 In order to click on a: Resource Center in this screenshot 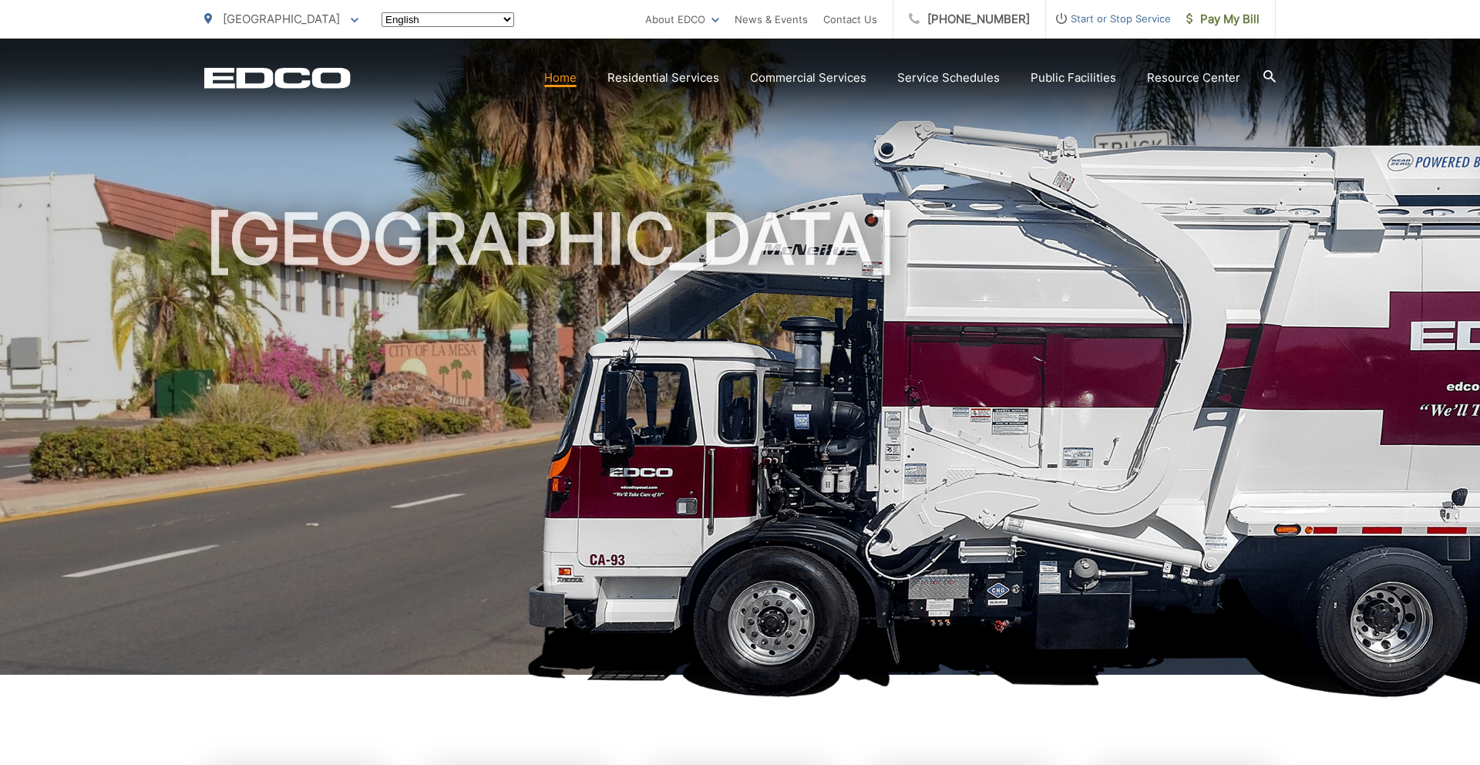, I will do `click(1193, 78)`.